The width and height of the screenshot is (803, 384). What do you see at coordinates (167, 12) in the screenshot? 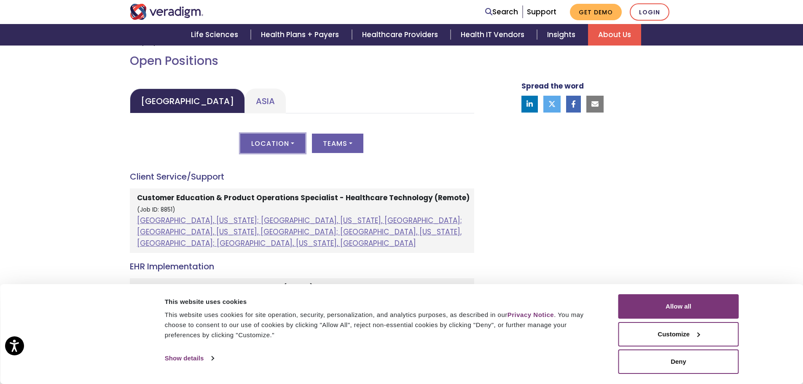
I see `a: Veradigm logo` at bounding box center [167, 12].